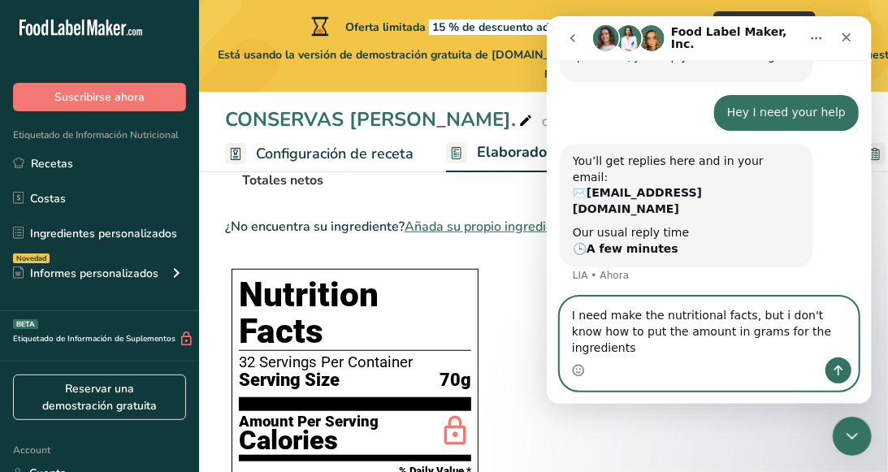 The image size is (888, 472). What do you see at coordinates (270, 22) in the screenshot?
I see `button: Inicio` at bounding box center [270, 22].